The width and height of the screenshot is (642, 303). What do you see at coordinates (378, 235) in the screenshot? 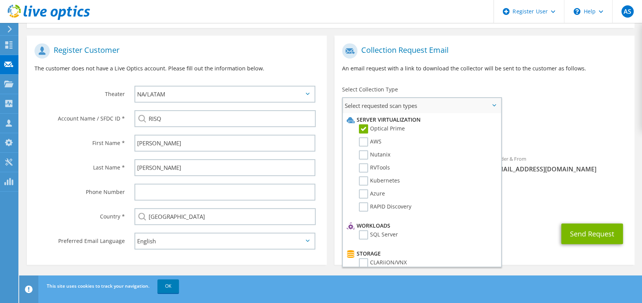
I see `label: SQL Server` at bounding box center [378, 235].